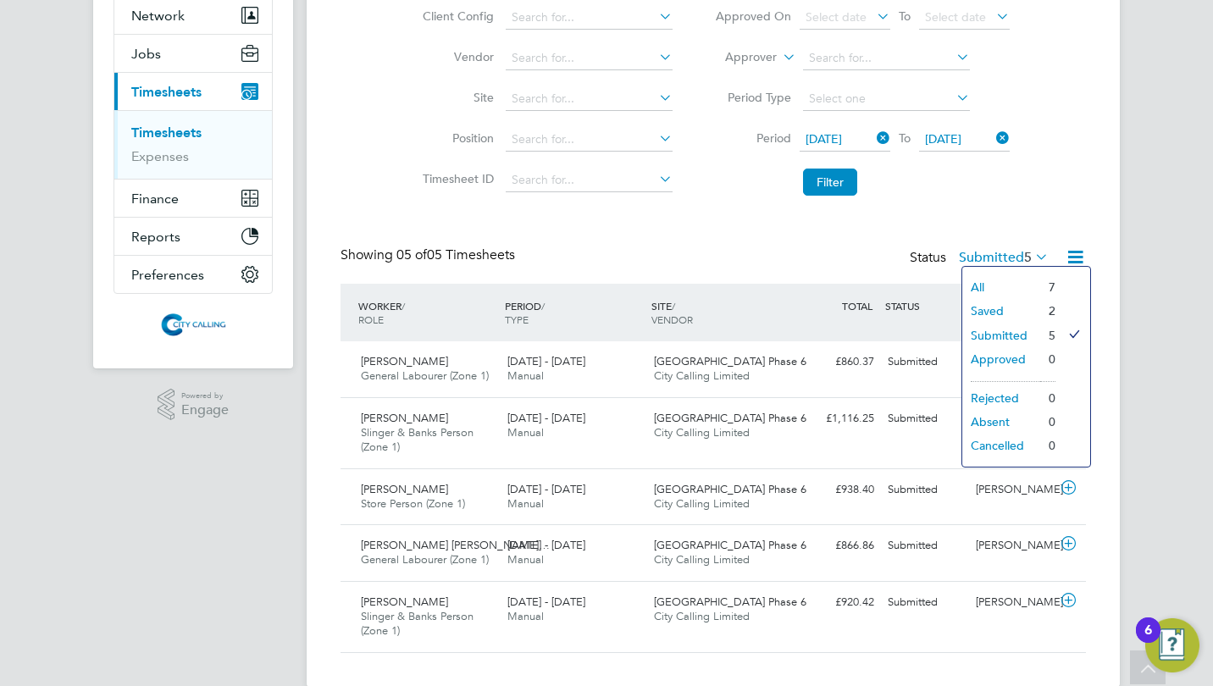  I want to click on span: TOTAL, so click(857, 306).